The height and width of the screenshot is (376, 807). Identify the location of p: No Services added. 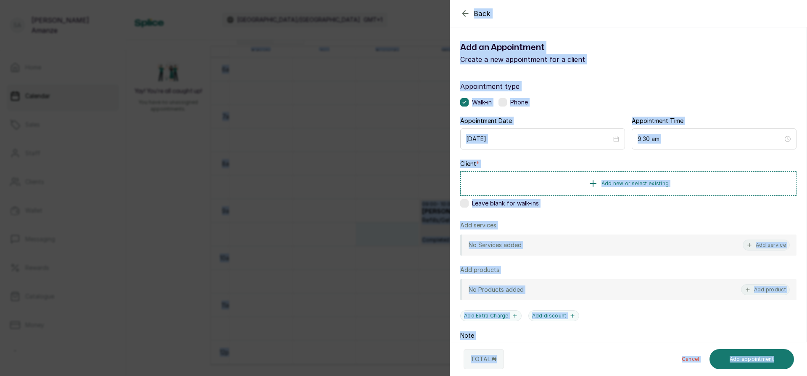
(495, 245).